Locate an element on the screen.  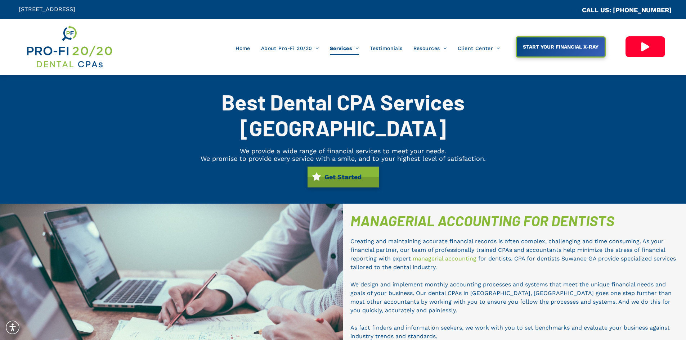
img: Get Dental CPA Consulting, Bookkeeping, & Bank Loans is located at coordinates (69, 47).